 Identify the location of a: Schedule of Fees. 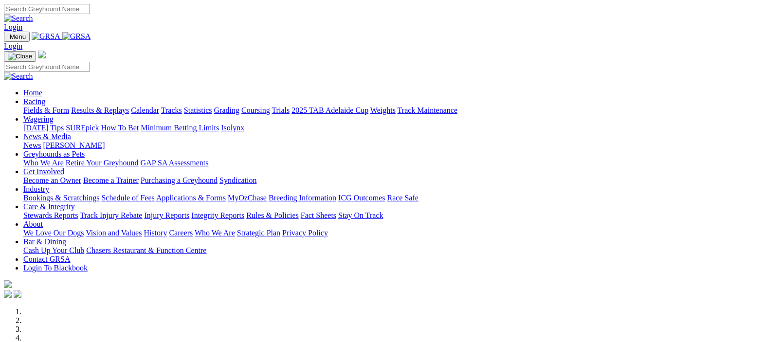
(127, 198).